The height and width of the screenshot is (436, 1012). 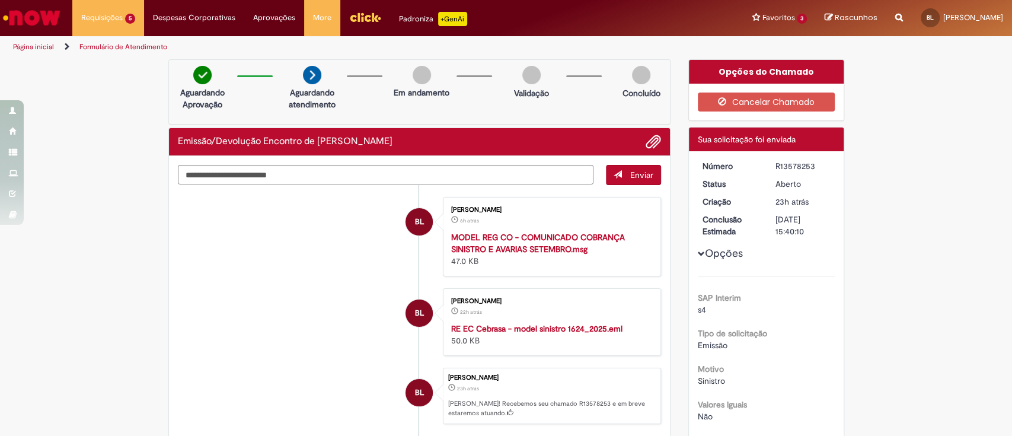 I want to click on span: Sua solicitação foi enviada, so click(x=746, y=139).